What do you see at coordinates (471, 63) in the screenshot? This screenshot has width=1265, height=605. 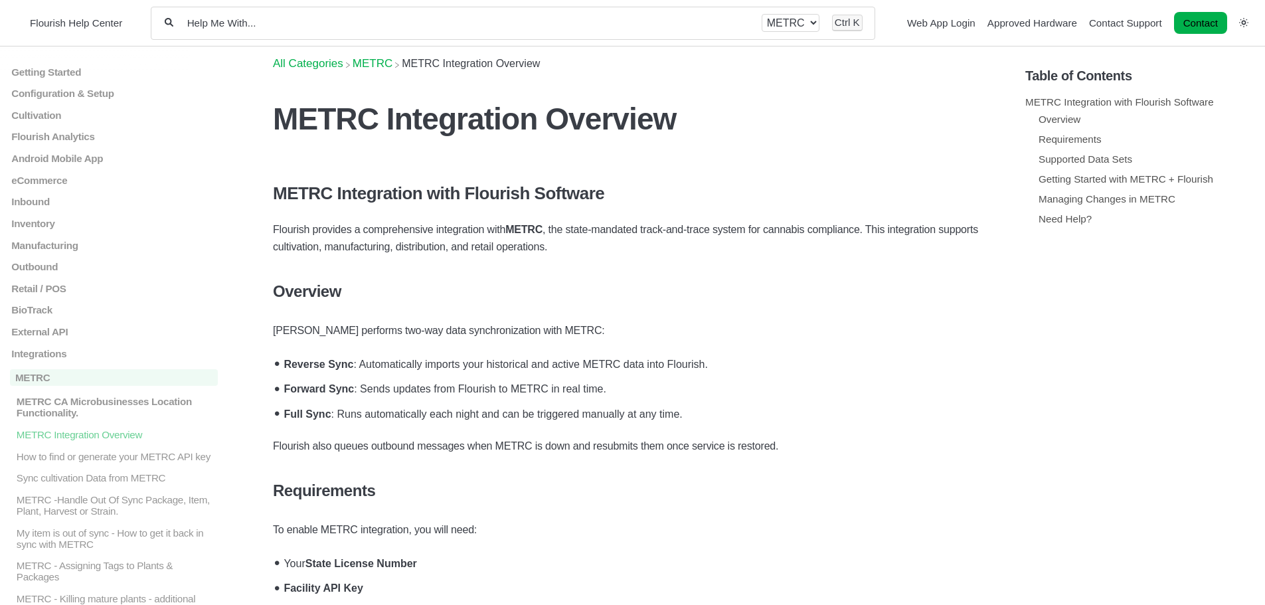 I see `span: METRC Integration Overview` at bounding box center [471, 63].